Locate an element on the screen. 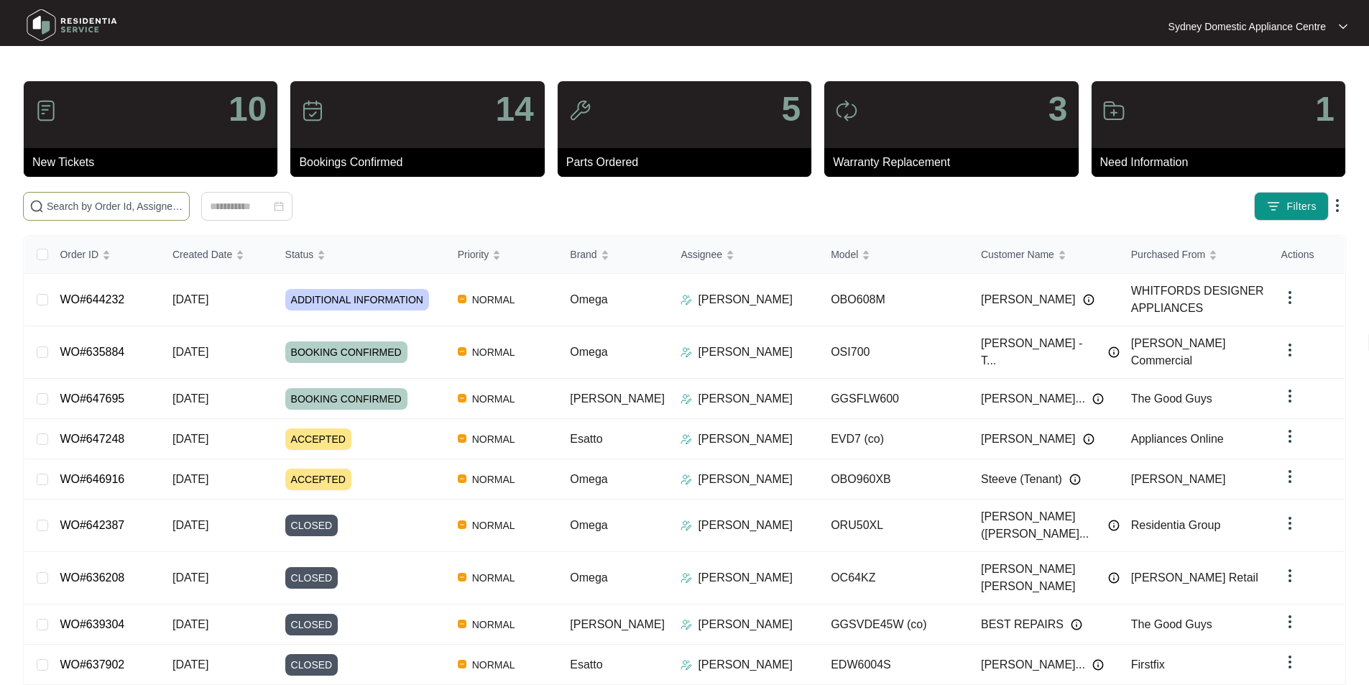 This screenshot has width=1369, height=685. p: 10 is located at coordinates (247, 109).